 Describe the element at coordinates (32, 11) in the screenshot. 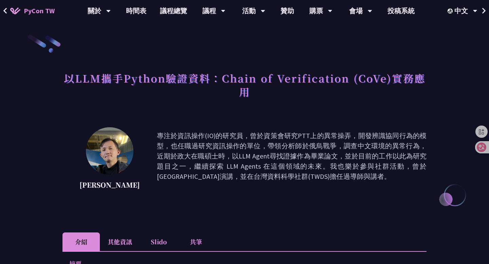

I see `a: PyCon TW` at that location.